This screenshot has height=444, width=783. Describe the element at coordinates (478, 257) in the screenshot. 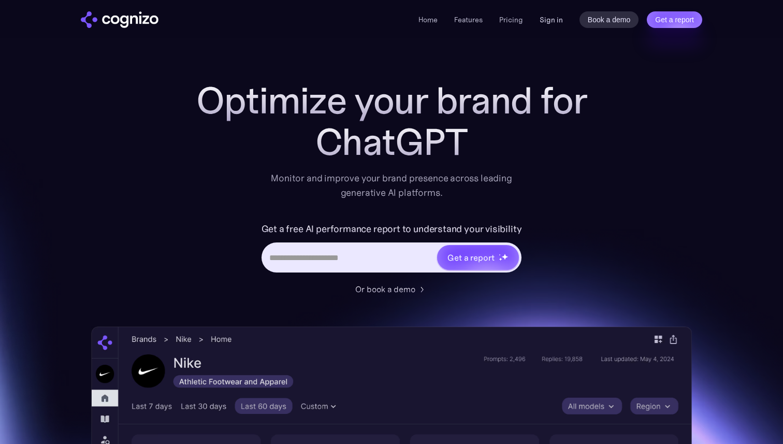

I see `a: Get a reportstarstarstar` at that location.